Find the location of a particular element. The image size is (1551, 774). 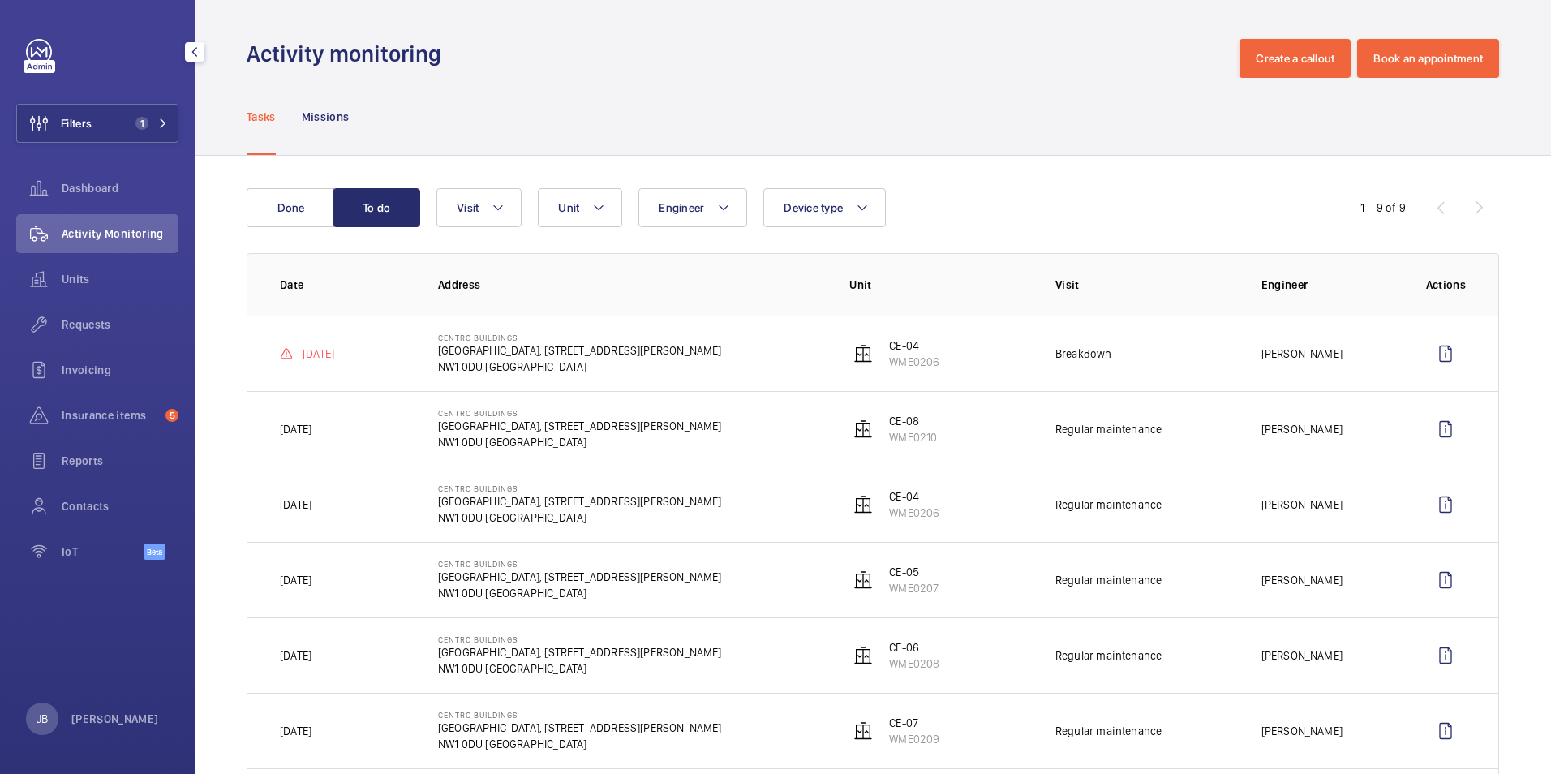

p: CE-07 is located at coordinates (914, 723).